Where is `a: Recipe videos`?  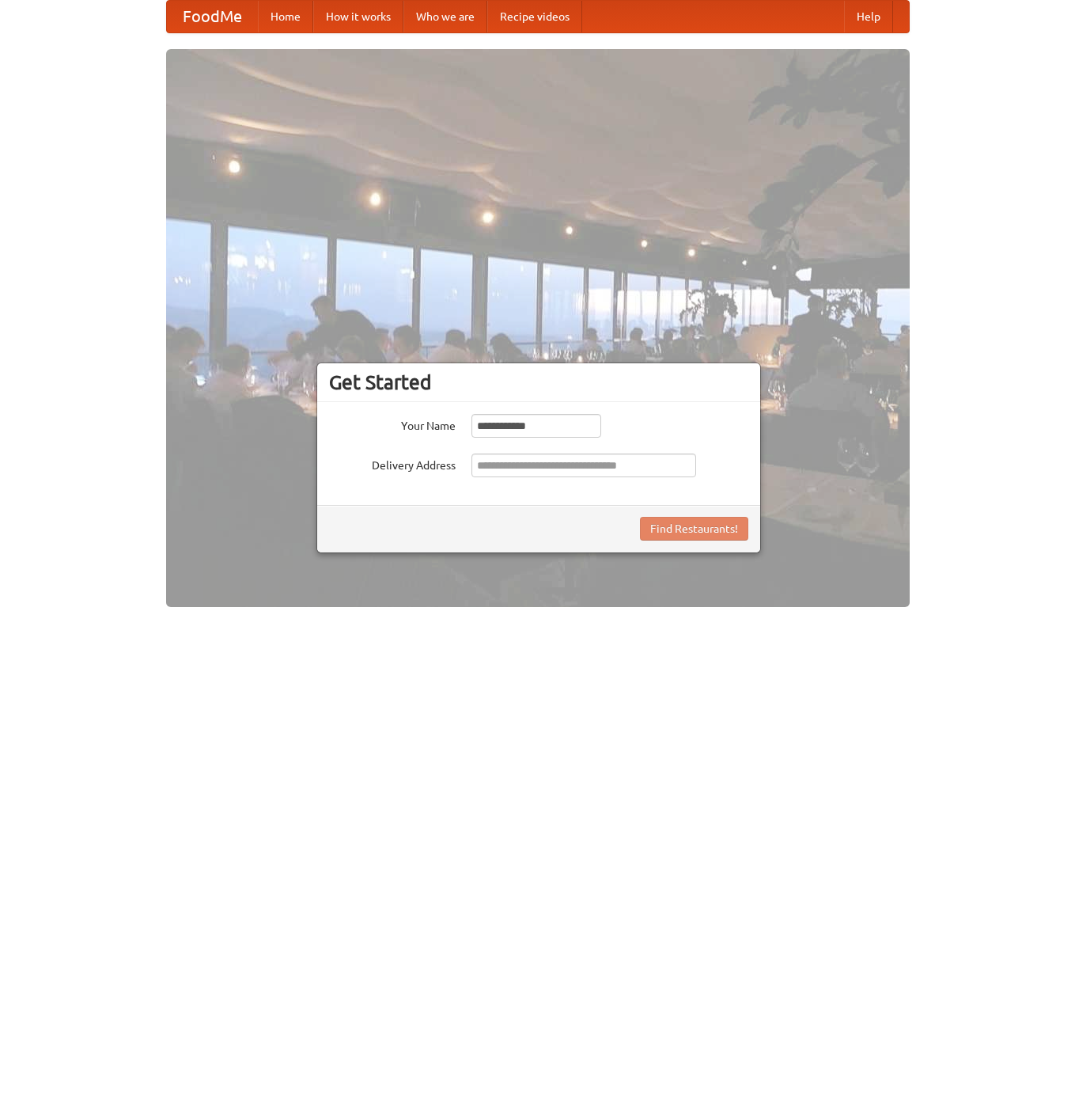 a: Recipe videos is located at coordinates (535, 17).